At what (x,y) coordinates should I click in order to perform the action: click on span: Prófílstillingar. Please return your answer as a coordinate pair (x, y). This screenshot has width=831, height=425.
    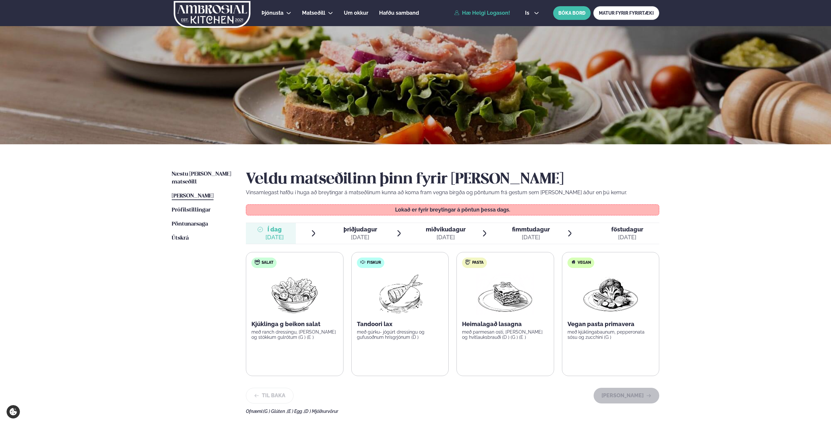
    Looking at the image, I should click on (191, 210).